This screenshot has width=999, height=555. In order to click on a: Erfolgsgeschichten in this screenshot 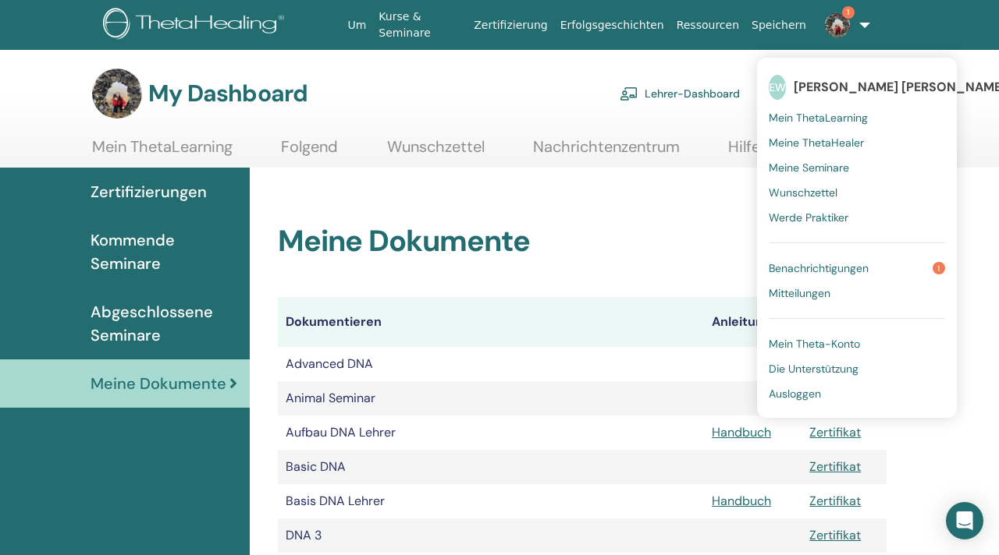, I will do `click(612, 25)`.